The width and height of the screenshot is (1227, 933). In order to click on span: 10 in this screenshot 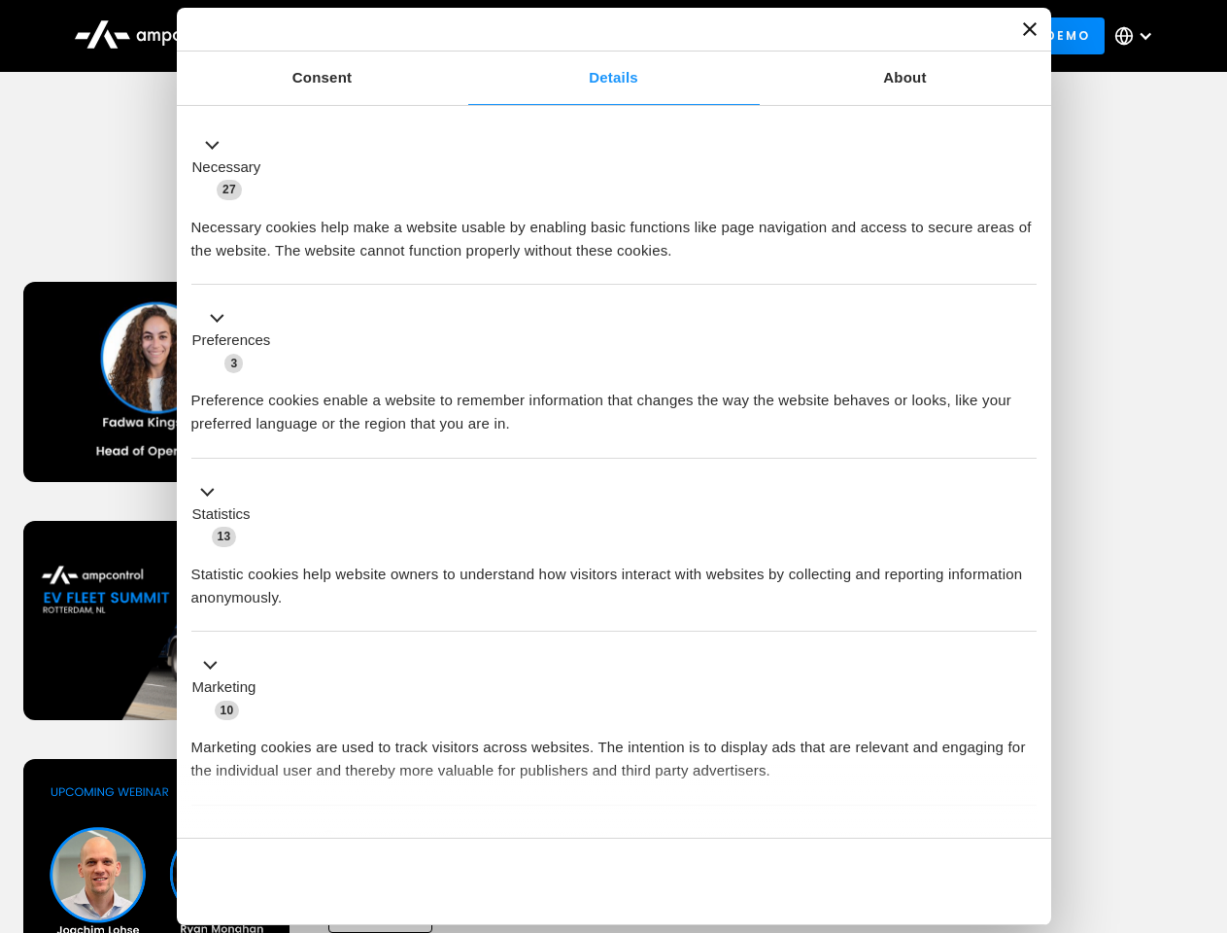, I will do `click(227, 710)`.